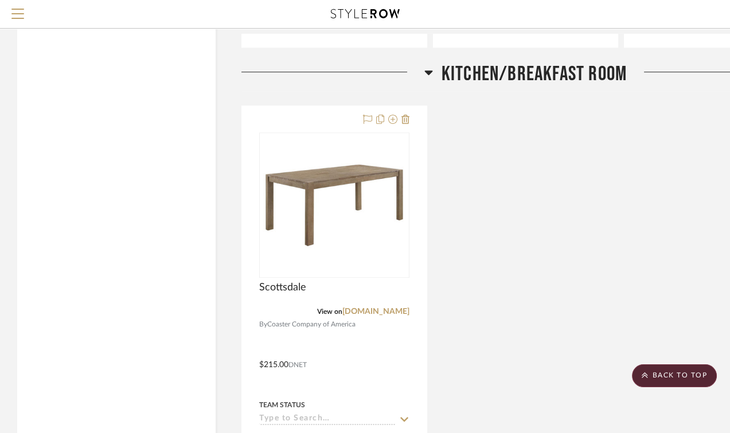 The height and width of the screenshot is (433, 730). I want to click on span: By, so click(263, 325).